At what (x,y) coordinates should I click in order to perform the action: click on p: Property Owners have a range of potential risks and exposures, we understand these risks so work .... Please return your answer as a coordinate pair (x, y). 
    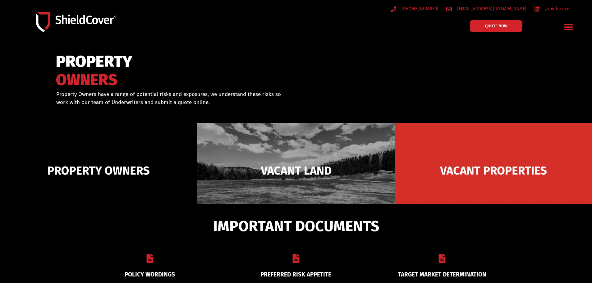
    Looking at the image, I should click on (172, 98).